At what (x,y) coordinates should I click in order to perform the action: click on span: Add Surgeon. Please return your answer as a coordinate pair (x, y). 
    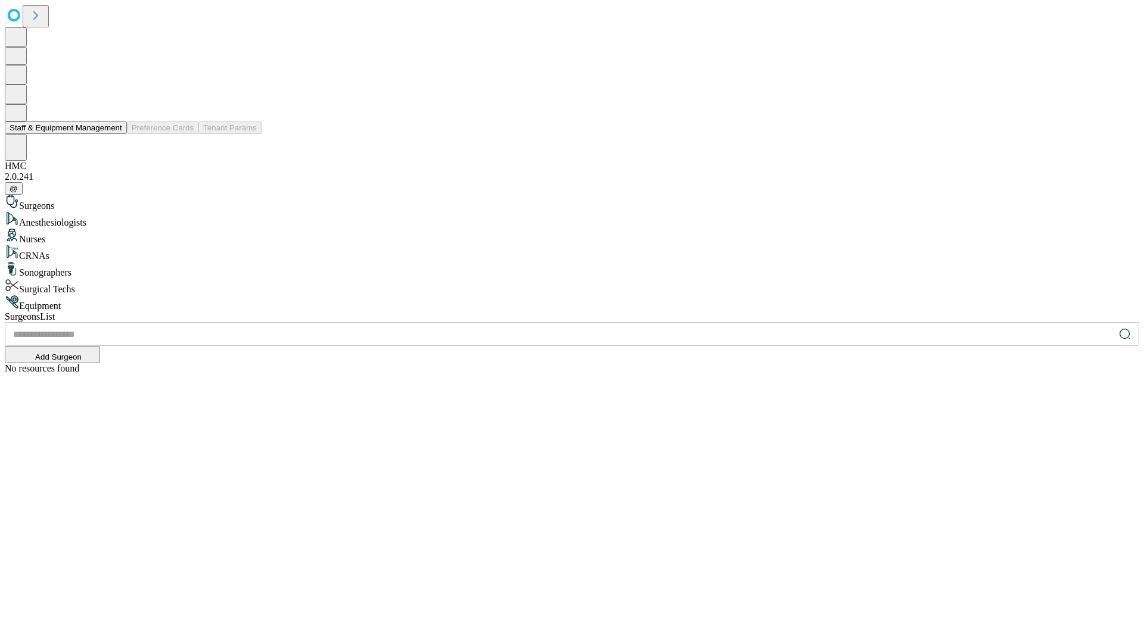
    Looking at the image, I should click on (58, 357).